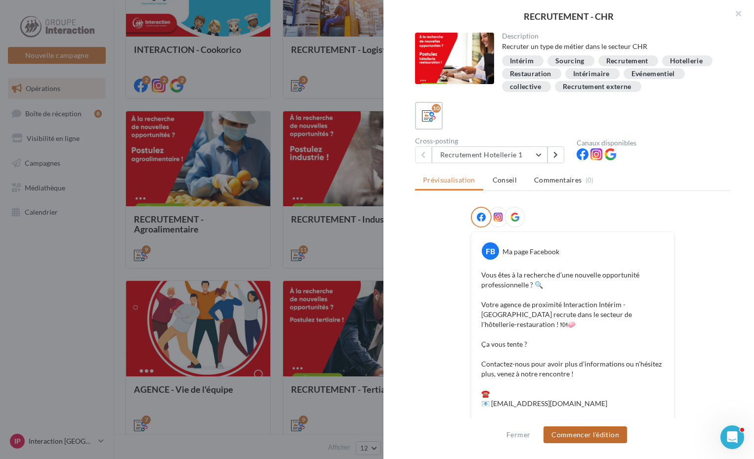  What do you see at coordinates (492, 141) in the screenshot?
I see `div: Cross-posting` at bounding box center [492, 141].